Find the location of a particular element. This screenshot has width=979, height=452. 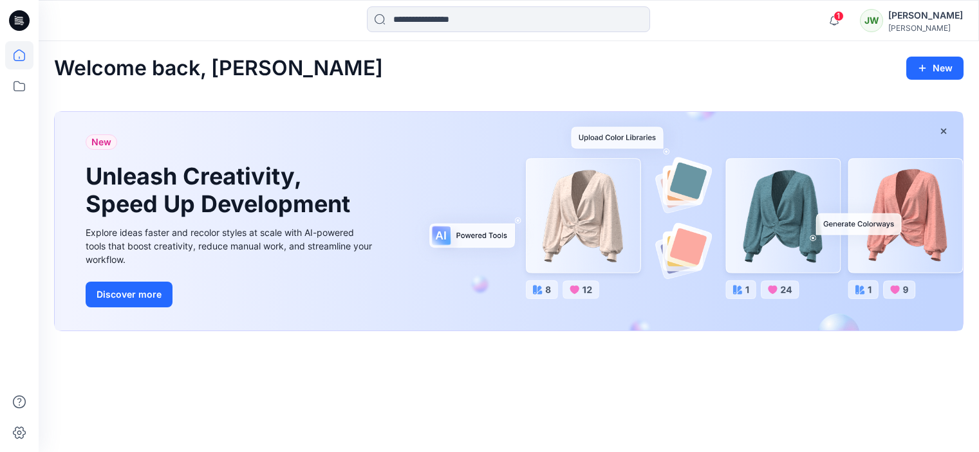

div: Explore ideas faster and recolor styles at scale with AI-powered tools that boost creativity, red... is located at coordinates (230, 246).